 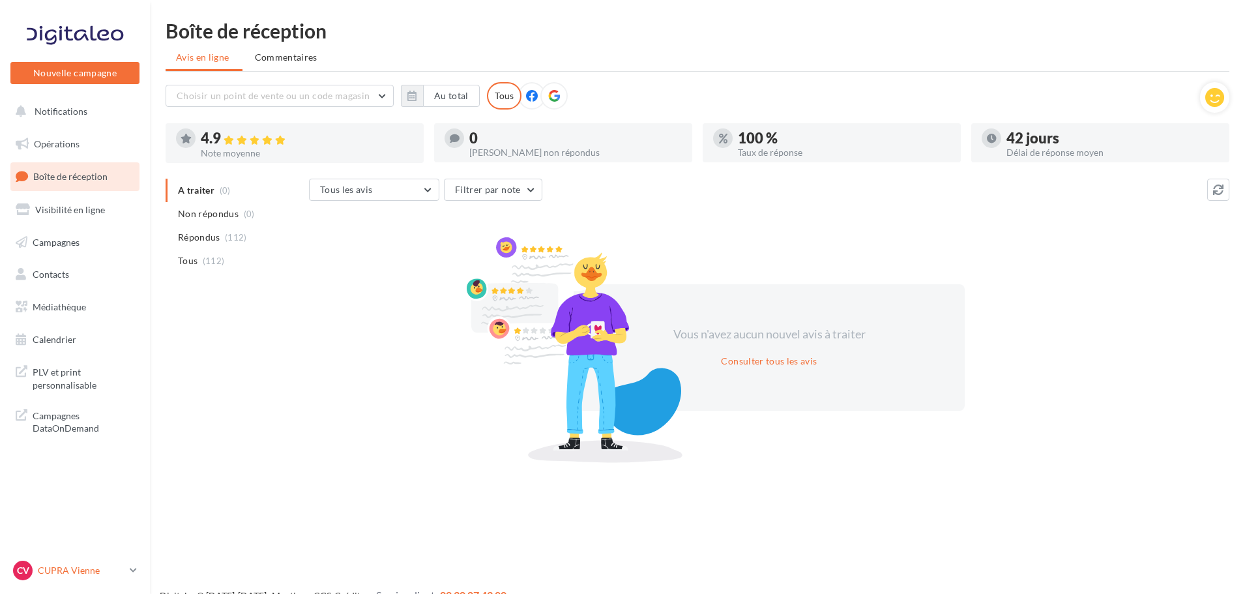 I want to click on span: Campagnes DataOnDemand, so click(x=83, y=420).